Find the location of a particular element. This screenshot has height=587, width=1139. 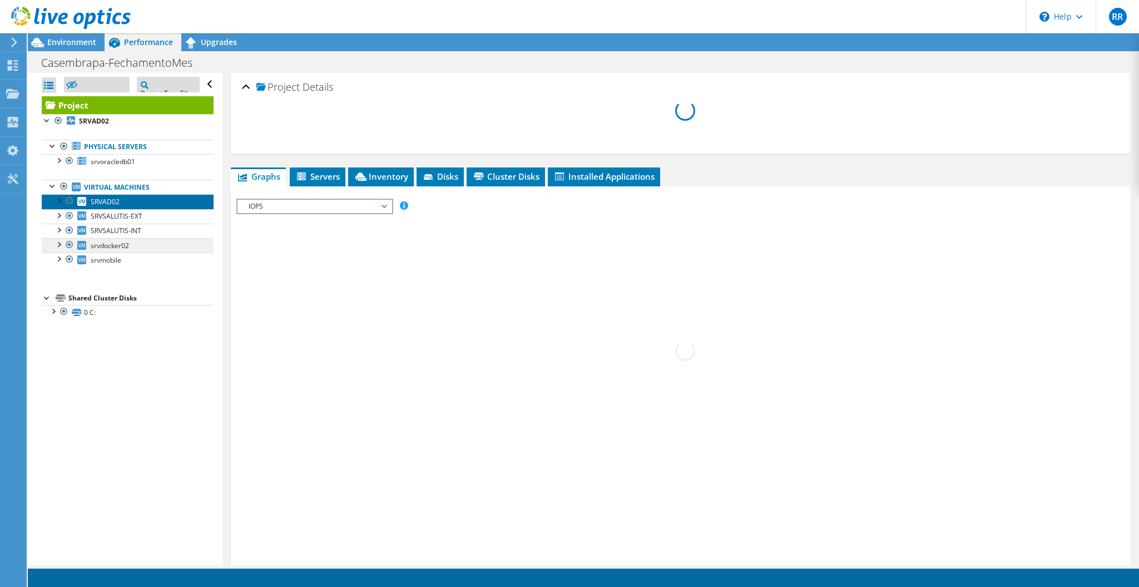

a: Physical Servers is located at coordinates (127, 147).